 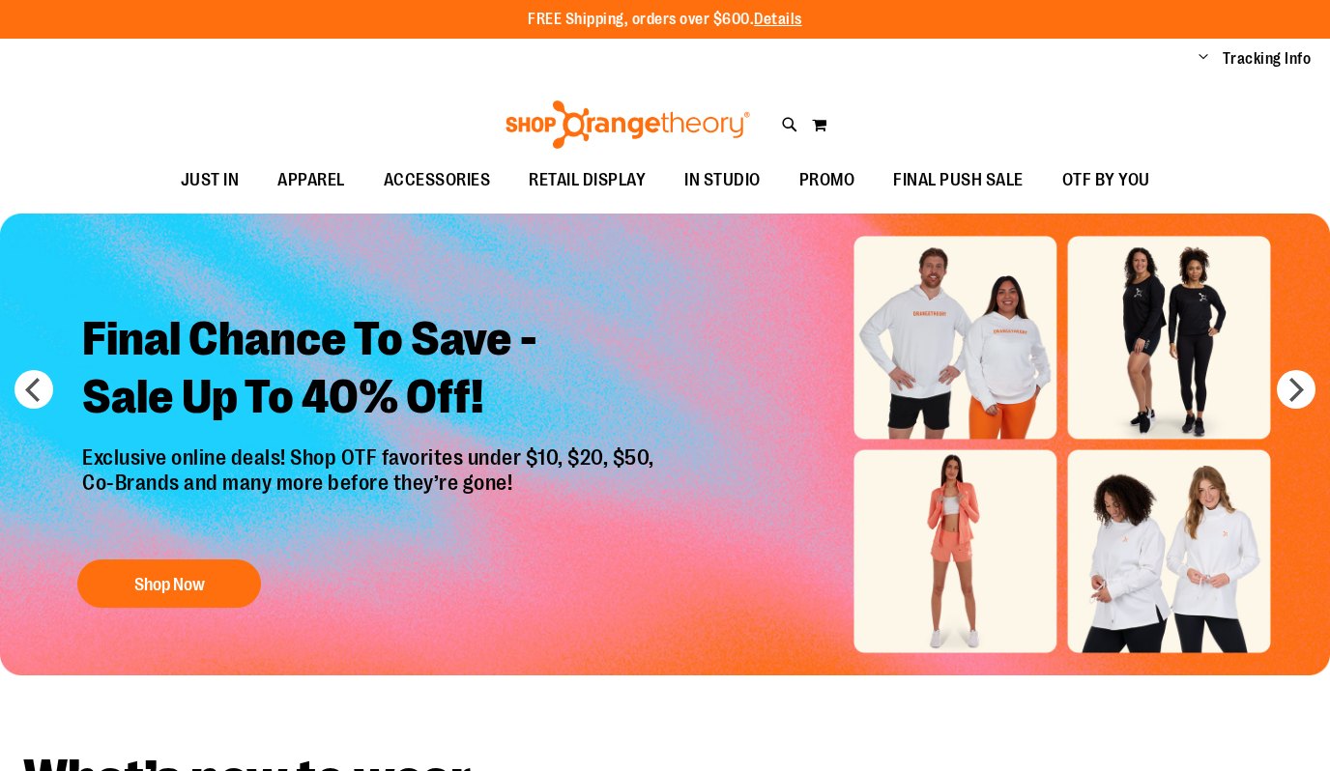 What do you see at coordinates (958, 180) in the screenshot?
I see `span: FINAL PUSH SALE` at bounding box center [958, 180].